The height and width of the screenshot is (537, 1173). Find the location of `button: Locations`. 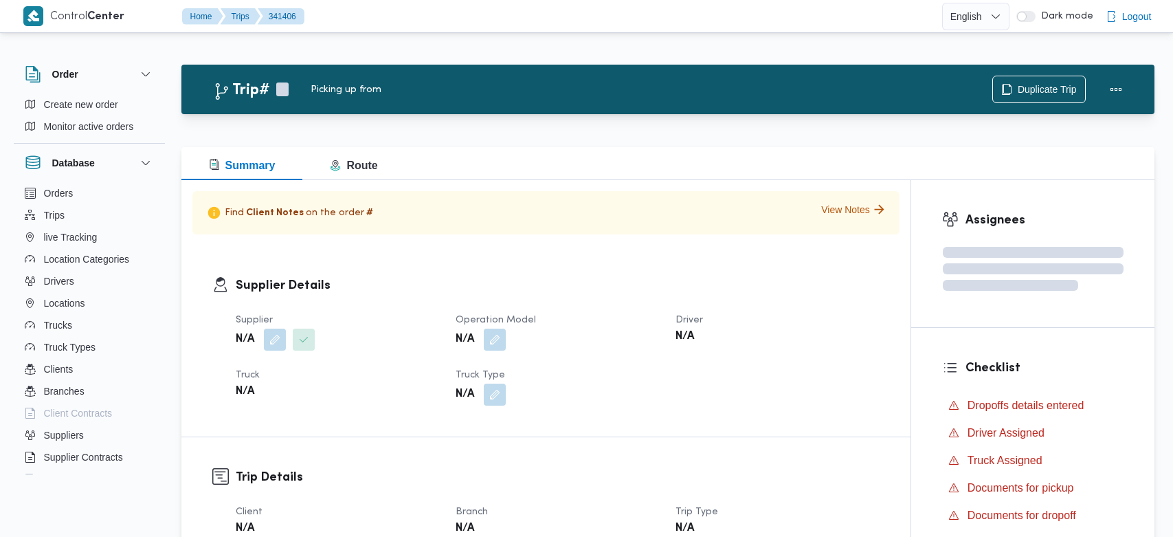

button: Locations is located at coordinates (89, 303).